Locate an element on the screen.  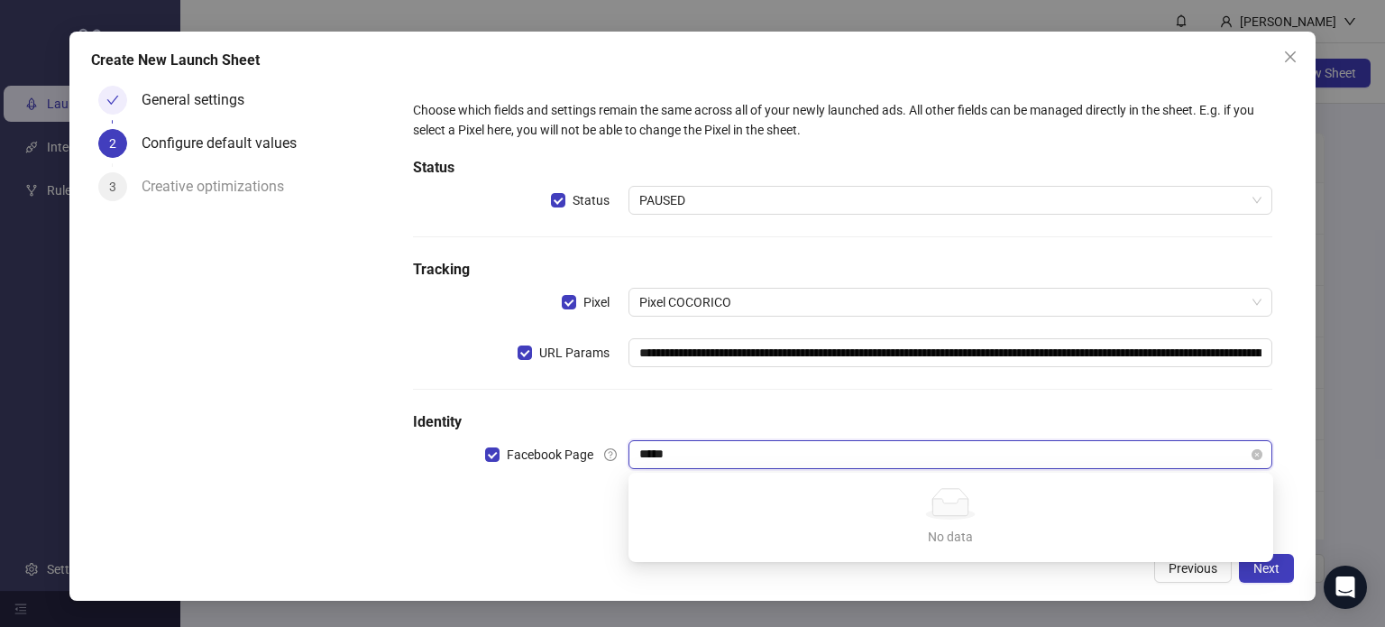
div: Create New Launch Sheet is located at coordinates (692, 60).